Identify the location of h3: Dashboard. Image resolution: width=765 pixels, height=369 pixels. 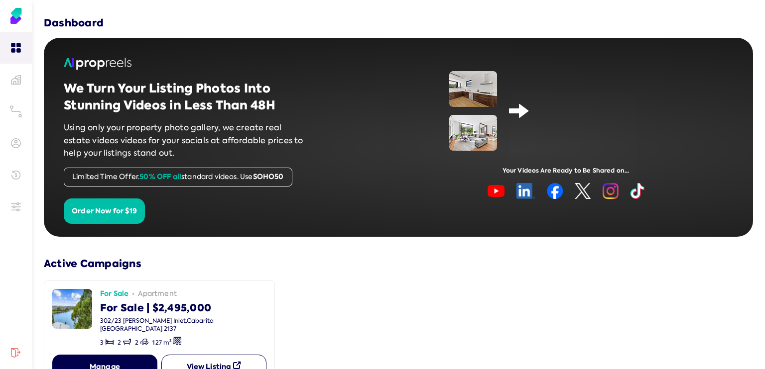
(74, 23).